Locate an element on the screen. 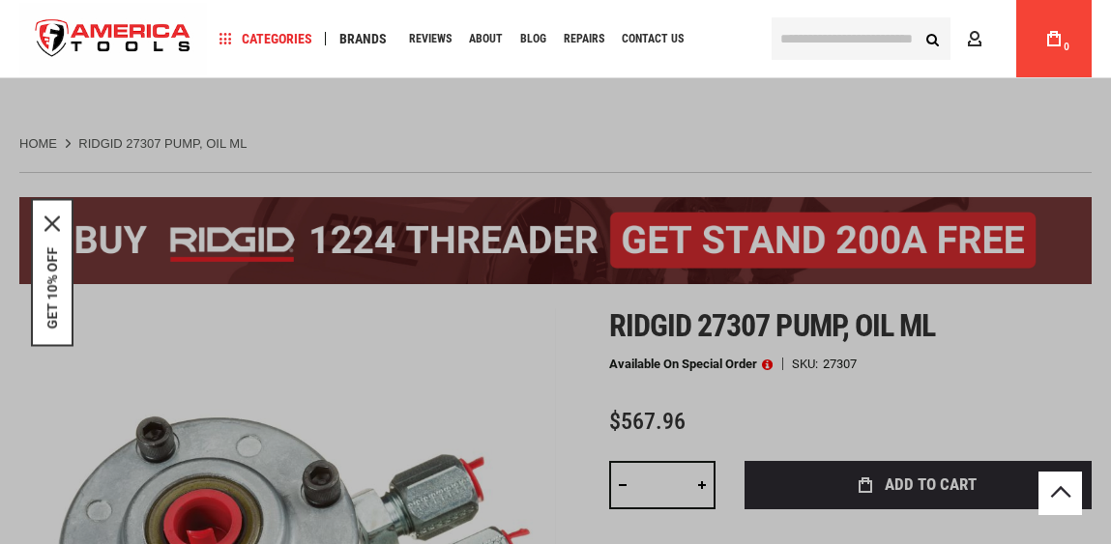  button: Search is located at coordinates (932, 39).